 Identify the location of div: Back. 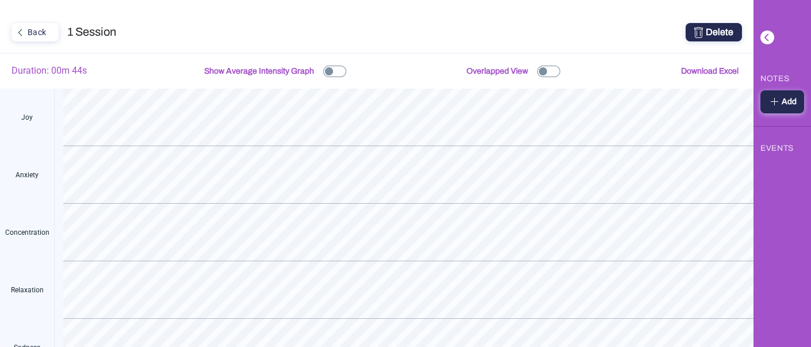
(34, 32).